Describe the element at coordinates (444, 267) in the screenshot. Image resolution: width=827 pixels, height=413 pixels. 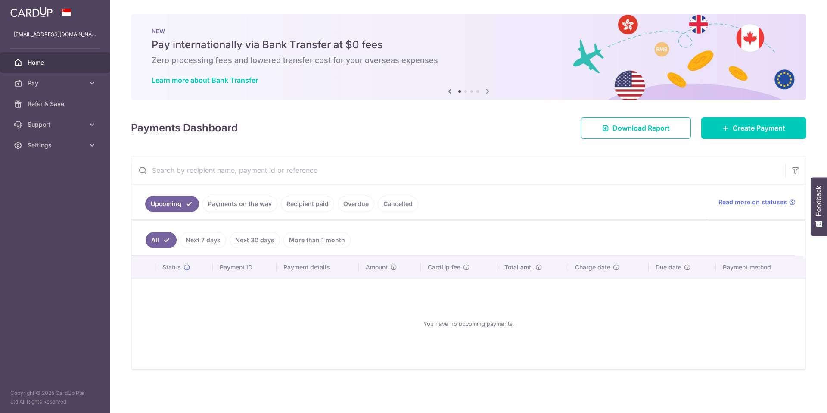
I see `span: CardUp fee` at that location.